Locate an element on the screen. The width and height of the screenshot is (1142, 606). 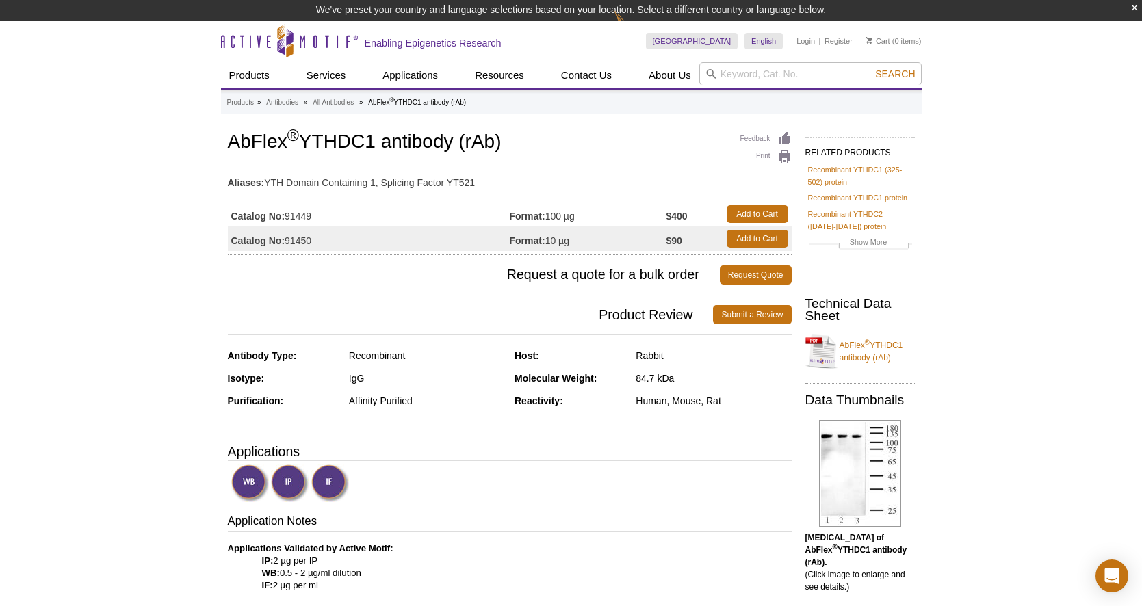
a: Show More is located at coordinates (860, 244).